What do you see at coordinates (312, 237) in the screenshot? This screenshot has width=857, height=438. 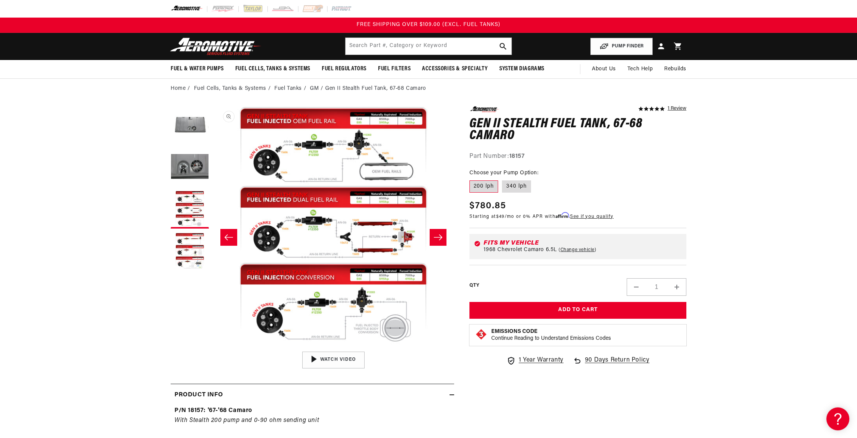 I see `media-gallery: Gallery Viewer` at bounding box center [312, 237].